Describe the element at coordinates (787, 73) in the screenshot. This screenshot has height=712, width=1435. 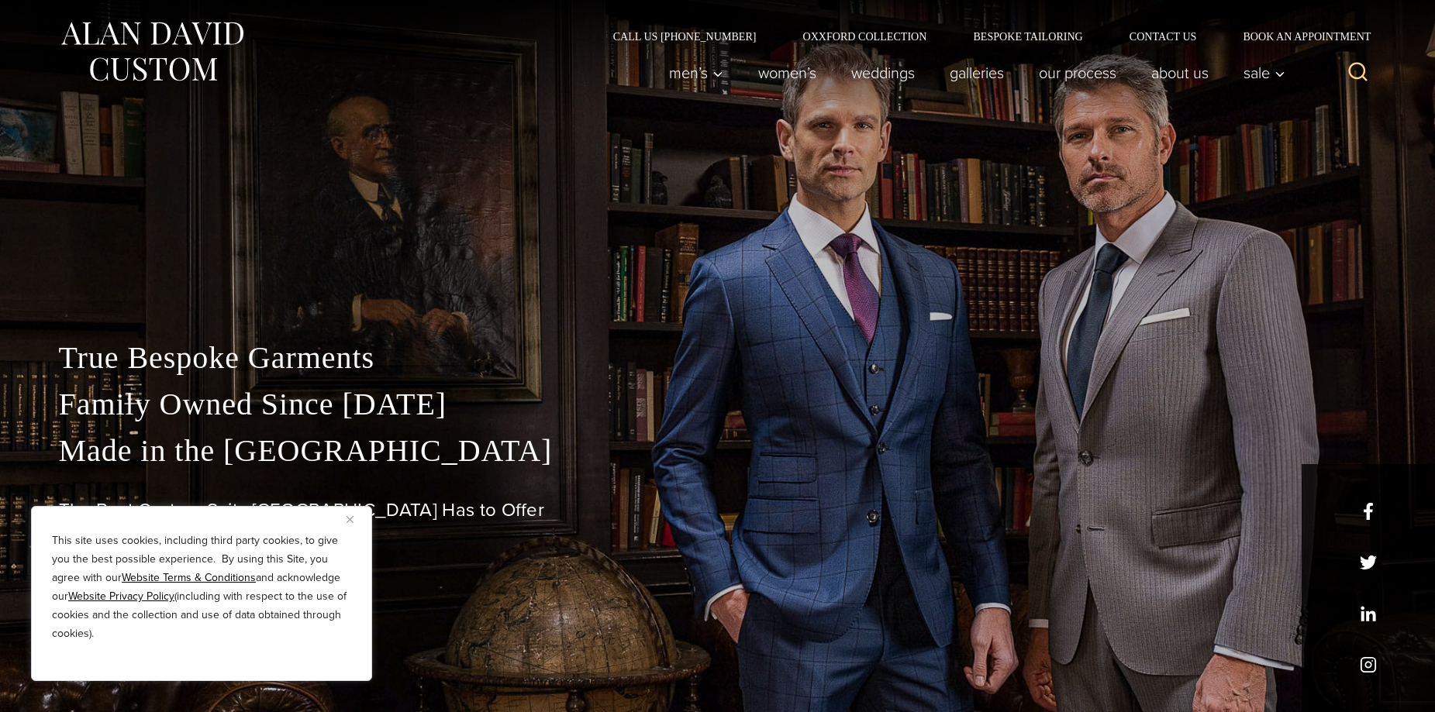
I see `a: Women’s` at that location.